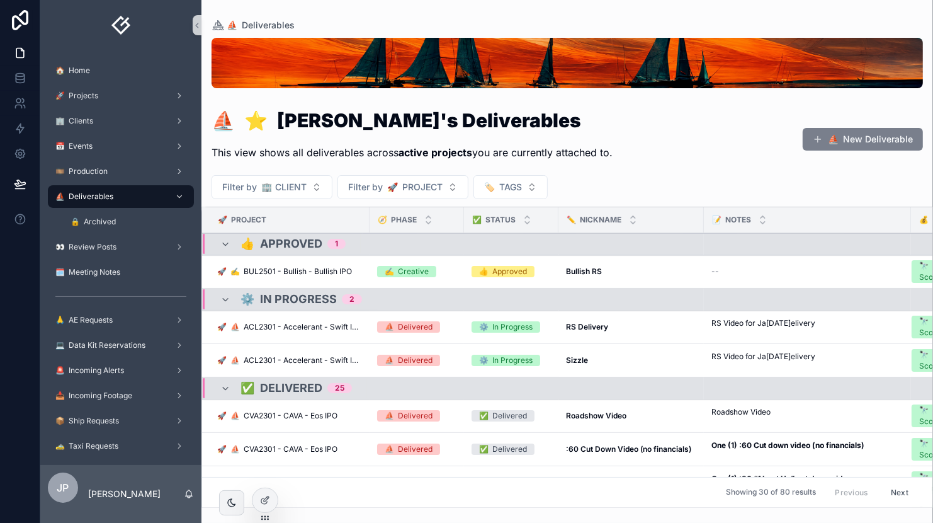  I want to click on span: 🚀 PROJECT, so click(242, 220).